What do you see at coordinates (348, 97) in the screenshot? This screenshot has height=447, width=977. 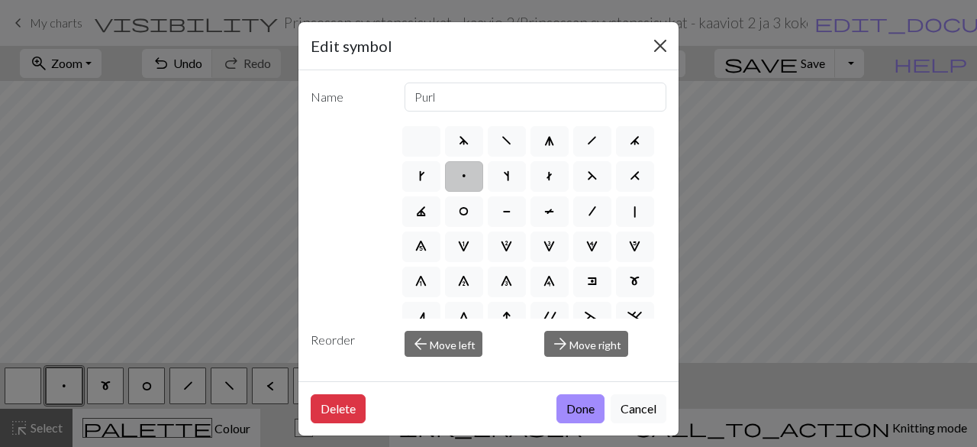 I see `label: Name` at bounding box center [348, 97].